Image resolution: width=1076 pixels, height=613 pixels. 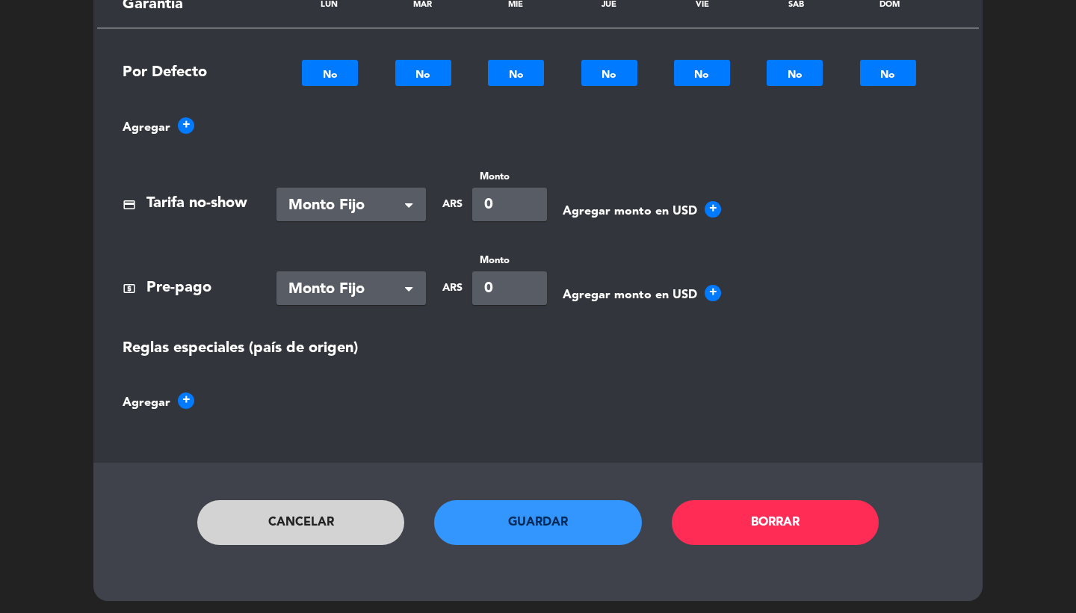 What do you see at coordinates (196, 203) in the screenshot?
I see `label: Tarifa no-show` at bounding box center [196, 203].